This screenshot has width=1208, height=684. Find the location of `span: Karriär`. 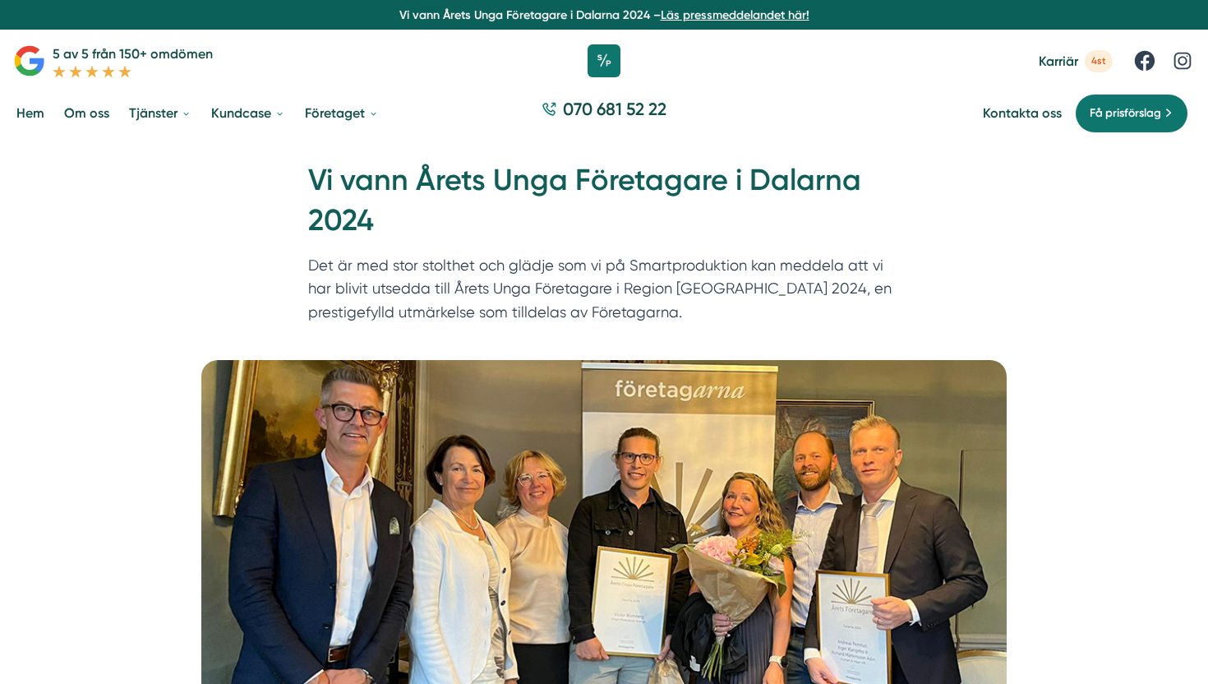

span: Karriär is located at coordinates (1058, 61).